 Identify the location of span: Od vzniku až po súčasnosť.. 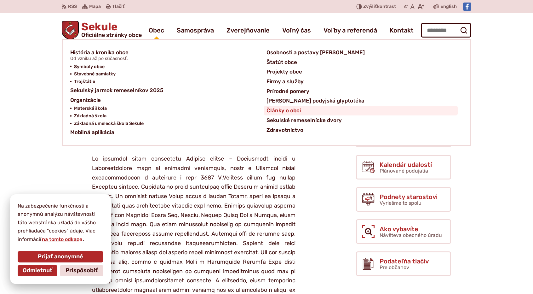
(99, 59).